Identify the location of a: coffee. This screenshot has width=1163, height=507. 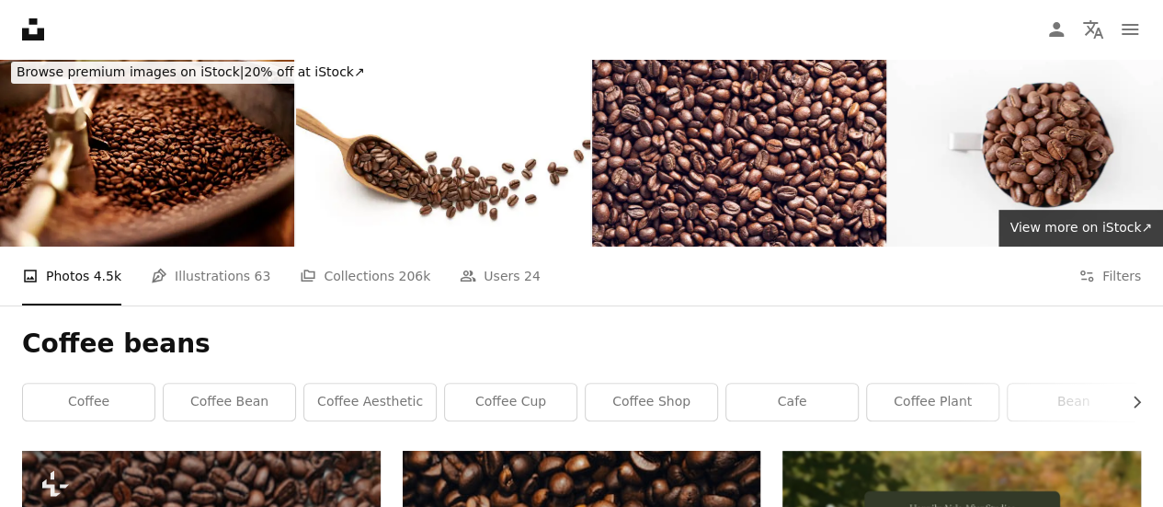
(88, 402).